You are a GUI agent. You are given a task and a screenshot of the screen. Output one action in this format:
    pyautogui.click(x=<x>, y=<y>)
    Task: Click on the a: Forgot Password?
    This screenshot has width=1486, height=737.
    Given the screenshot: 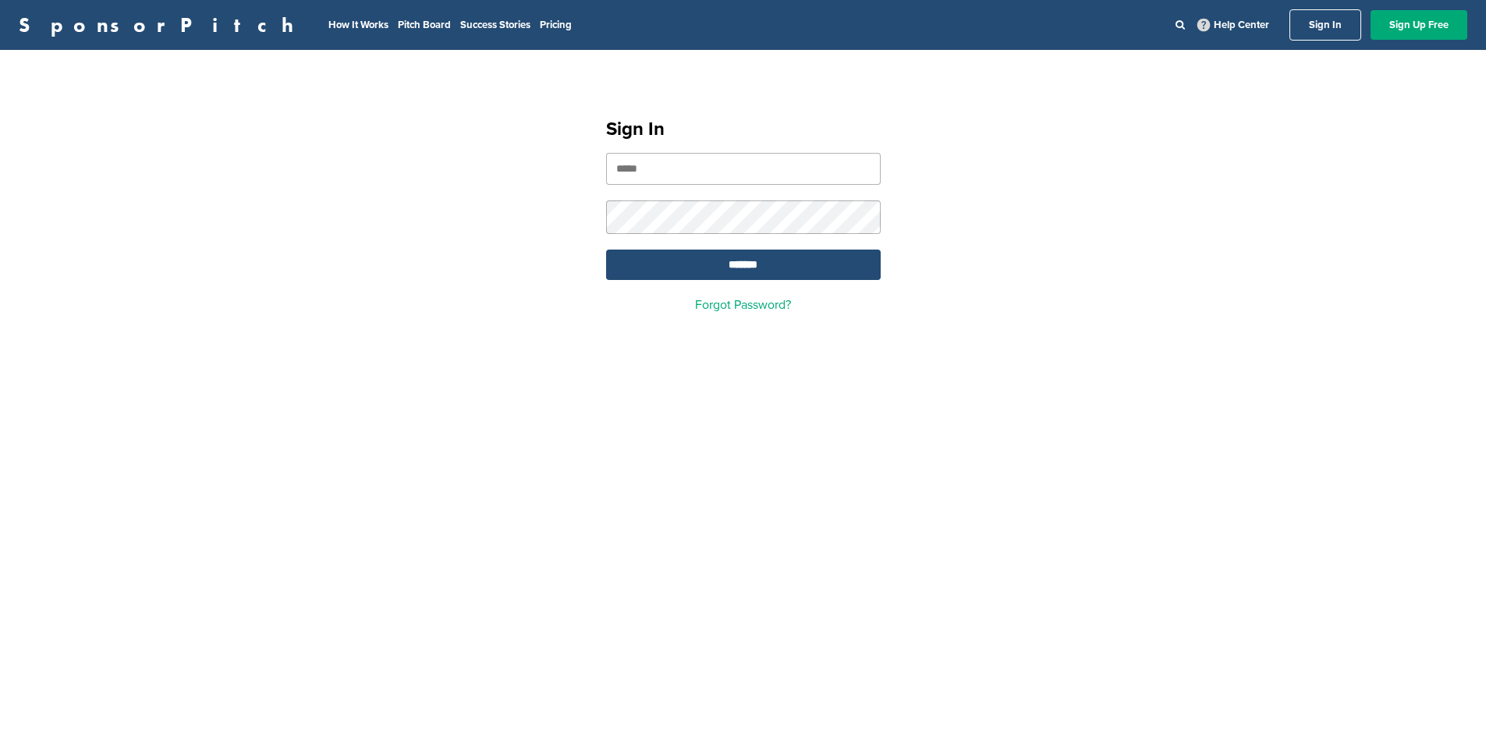 What is the action you would take?
    pyautogui.click(x=743, y=305)
    